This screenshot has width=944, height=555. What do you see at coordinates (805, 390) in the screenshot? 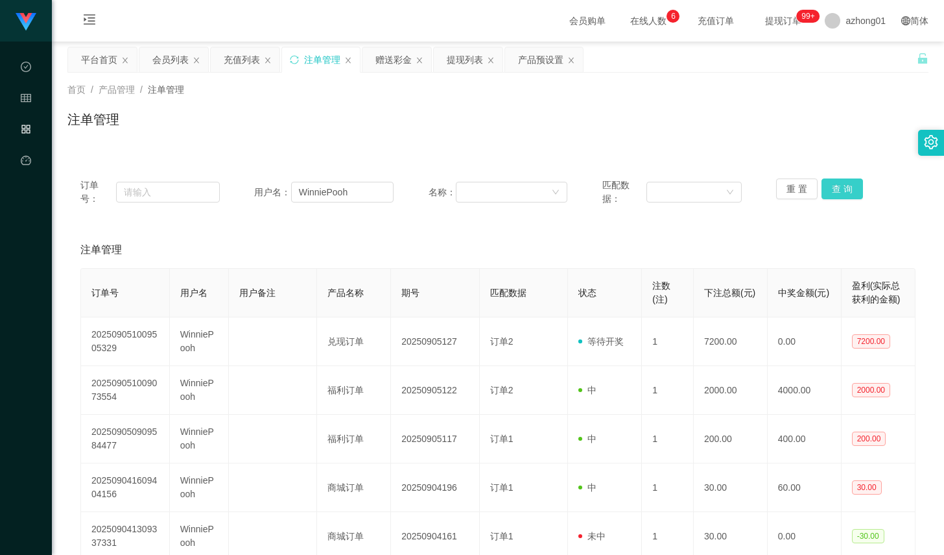
I see `td: 4000.00` at bounding box center [805, 390].